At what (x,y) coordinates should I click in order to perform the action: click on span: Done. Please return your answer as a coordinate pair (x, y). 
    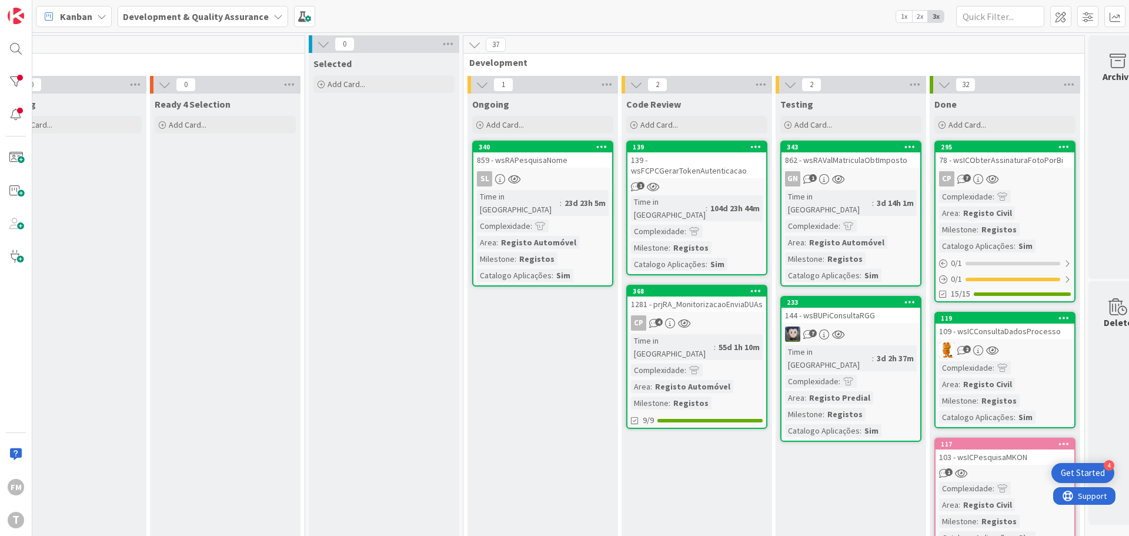
    Looking at the image, I should click on (945, 104).